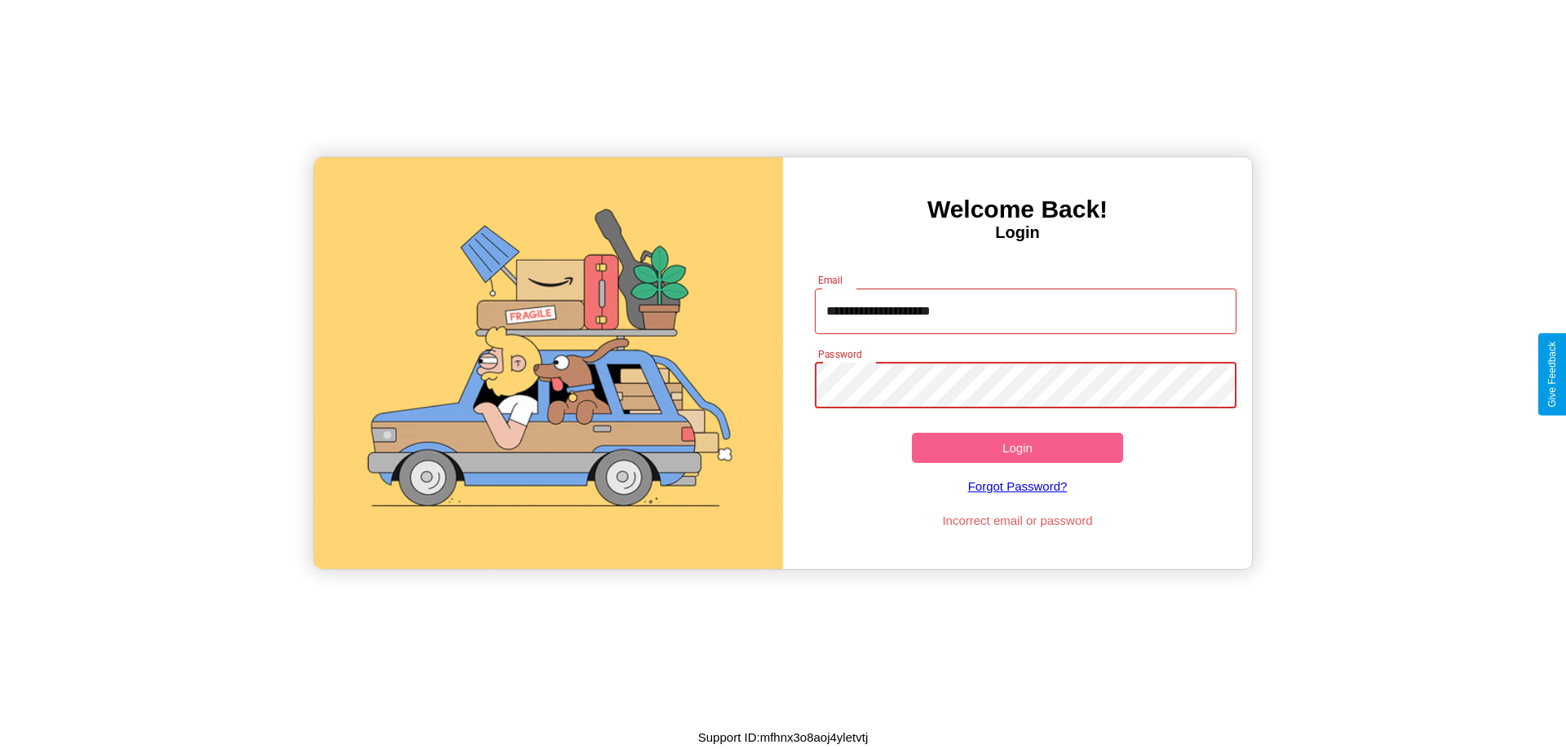  Describe the element at coordinates (830, 280) in the screenshot. I see `label: Email` at that location.